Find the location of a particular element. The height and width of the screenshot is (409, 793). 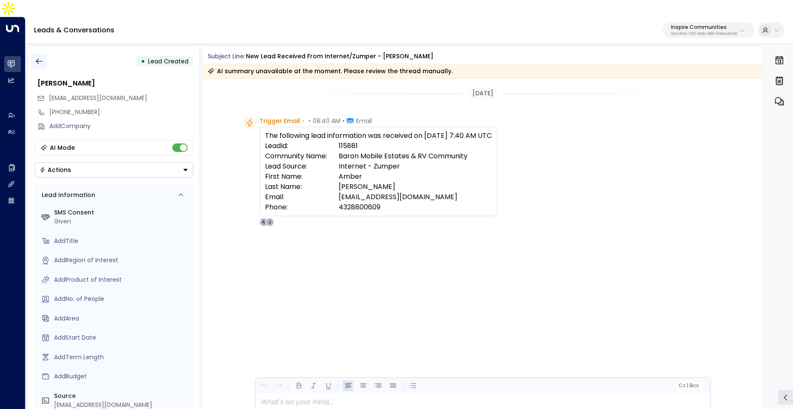

div: AddStart Date is located at coordinates (122, 337).